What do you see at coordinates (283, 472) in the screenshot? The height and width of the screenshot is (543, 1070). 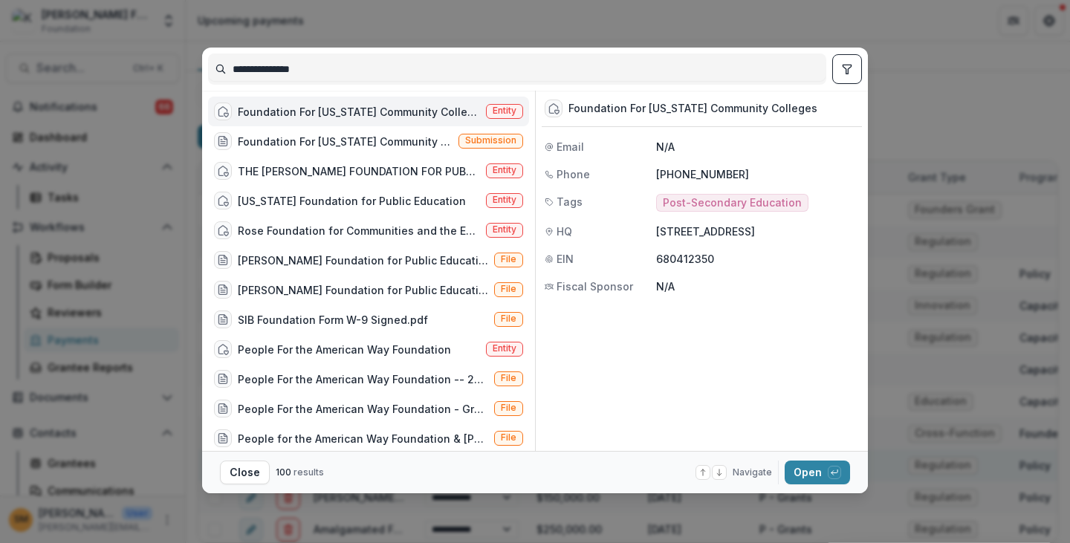 I see `span: 100` at bounding box center [283, 472].